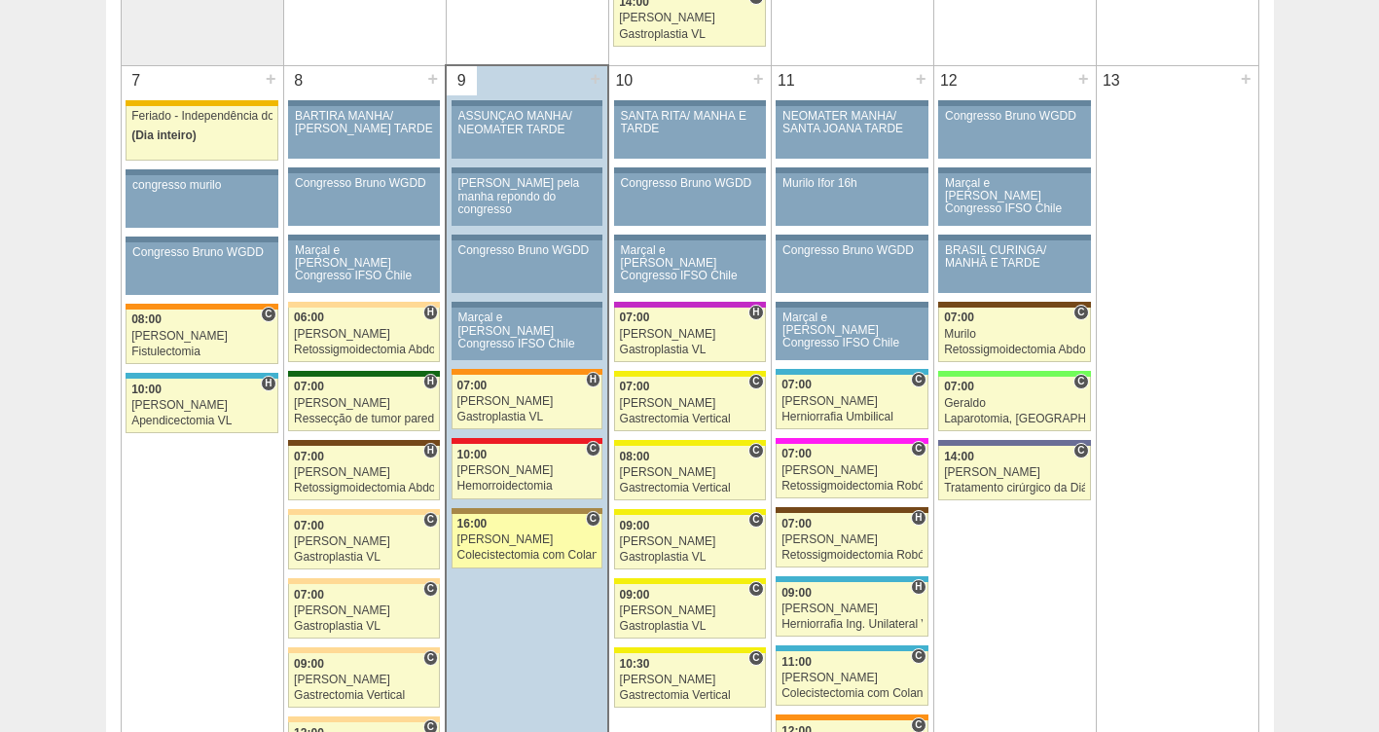 This screenshot has height=732, width=1379. Describe the element at coordinates (364, 443) in the screenshot. I see `div: Key: Santa Joana` at that location.